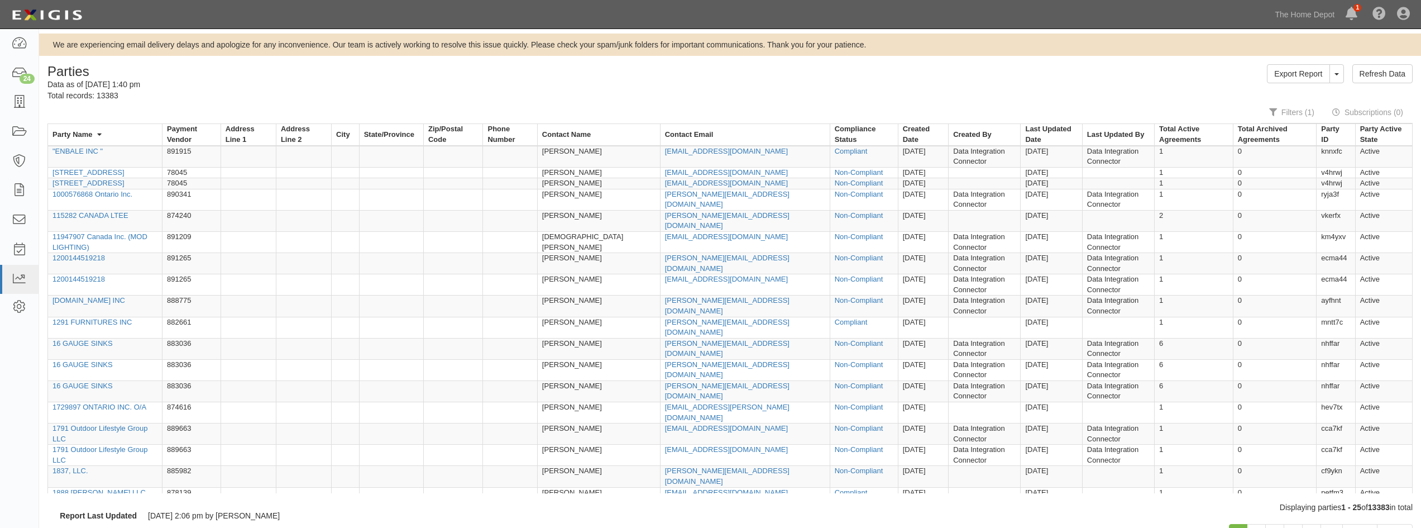 Image resolution: width=1421 pixels, height=528 pixels. What do you see at coordinates (1351, 507) in the screenshot?
I see `b: 1 - 25` at bounding box center [1351, 507].